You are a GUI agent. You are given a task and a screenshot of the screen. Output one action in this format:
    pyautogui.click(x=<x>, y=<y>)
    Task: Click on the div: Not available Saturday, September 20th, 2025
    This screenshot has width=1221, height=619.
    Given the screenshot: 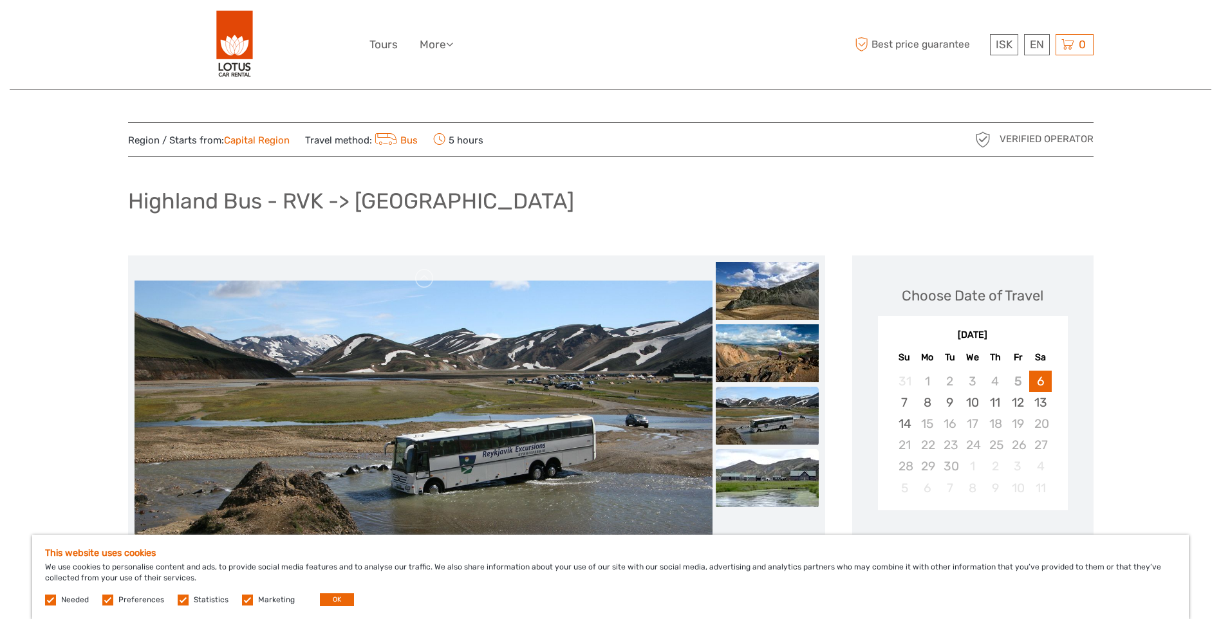 What is the action you would take?
    pyautogui.click(x=1040, y=423)
    